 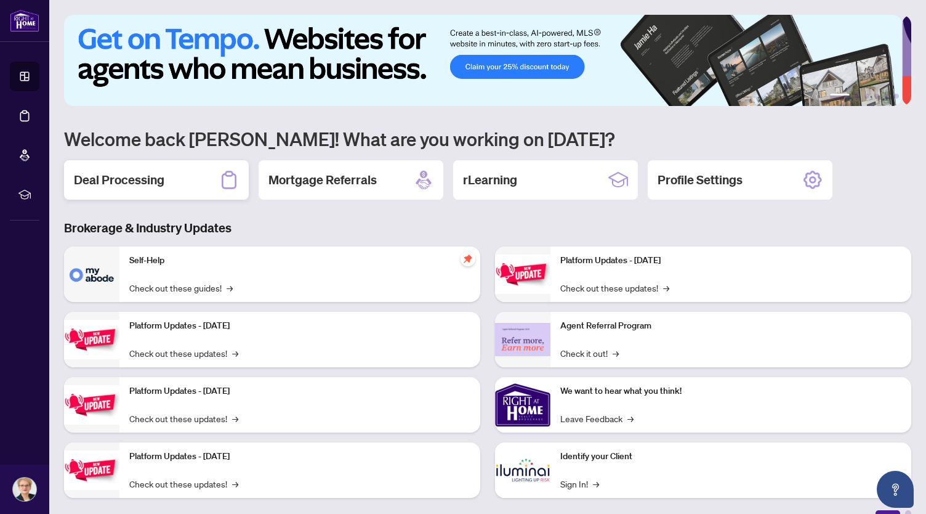 What do you see at coordinates (523, 339) in the screenshot?
I see `img: Agent Referral Program` at bounding box center [523, 339].